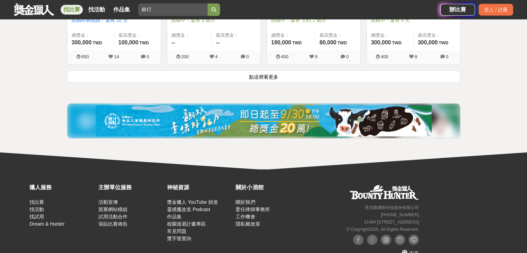  What do you see at coordinates (37, 217) in the screenshot?
I see `a: 找試用` at bounding box center [37, 217].